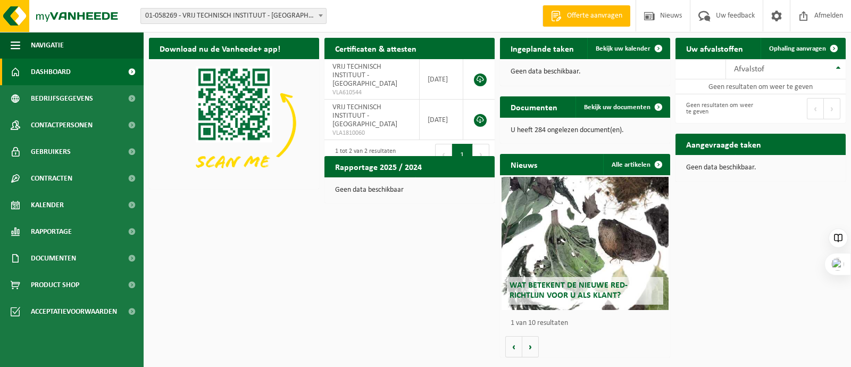 This screenshot has height=367, width=851. What do you see at coordinates (410, 190) in the screenshot?
I see `p: Geen data beschikbaar` at bounding box center [410, 190].